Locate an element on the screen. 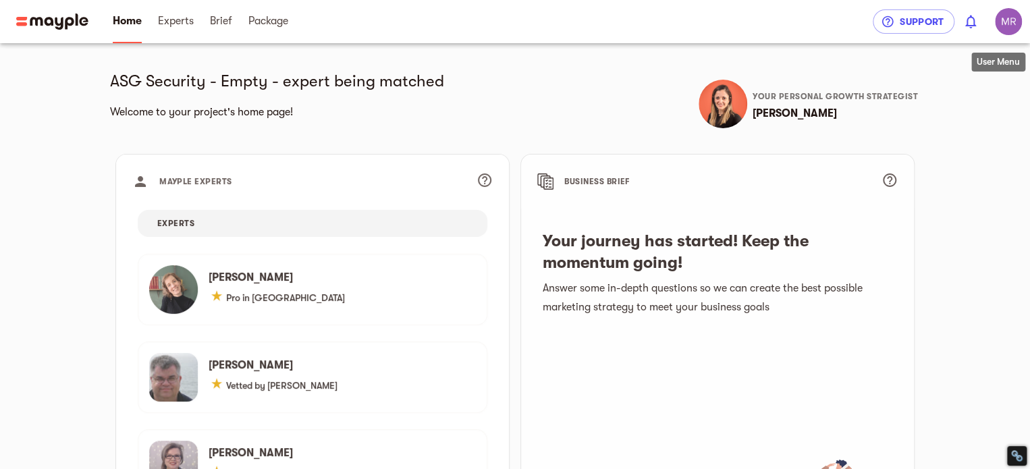 The image size is (1030, 469). div: Restore Info Box &#10;&#10;NoFollow Info:&#10; META-Robots NoFollow: &#09;false&#10; META-Robots ... is located at coordinates (1017, 456).